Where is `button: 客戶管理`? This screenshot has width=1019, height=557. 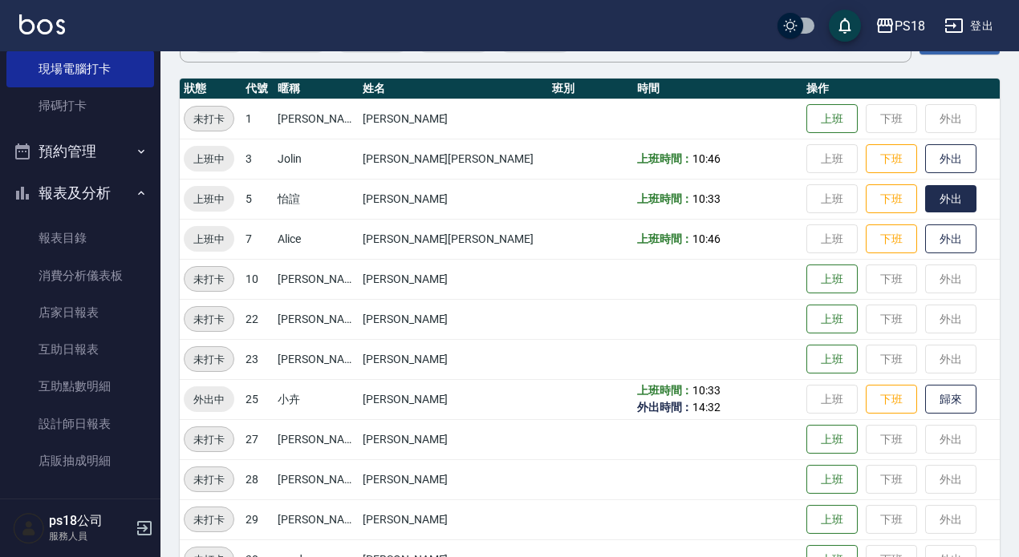 button: 客戶管理 is located at coordinates (80, 507).